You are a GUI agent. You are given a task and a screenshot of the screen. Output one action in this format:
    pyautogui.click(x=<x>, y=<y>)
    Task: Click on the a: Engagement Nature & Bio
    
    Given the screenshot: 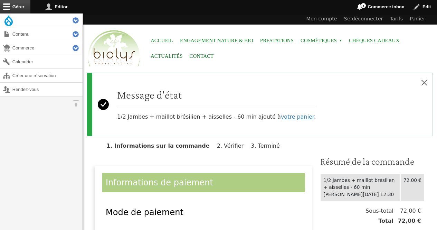 What is the action you would take?
    pyautogui.click(x=217, y=40)
    